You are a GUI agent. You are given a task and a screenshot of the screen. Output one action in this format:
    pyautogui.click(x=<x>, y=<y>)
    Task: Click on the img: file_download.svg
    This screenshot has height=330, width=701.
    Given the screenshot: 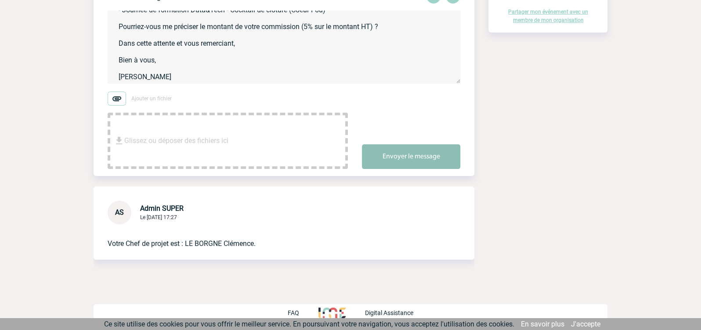 What is the action you would take?
    pyautogui.click(x=119, y=141)
    